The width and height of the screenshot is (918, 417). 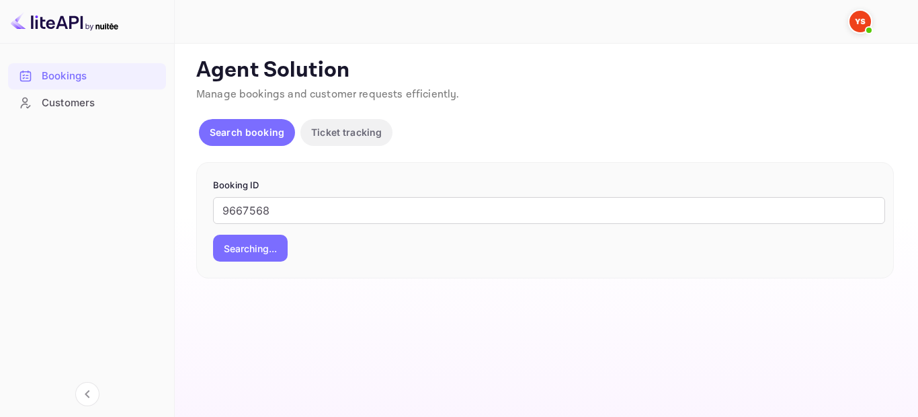 I want to click on p: Ticket tracking, so click(x=346, y=132).